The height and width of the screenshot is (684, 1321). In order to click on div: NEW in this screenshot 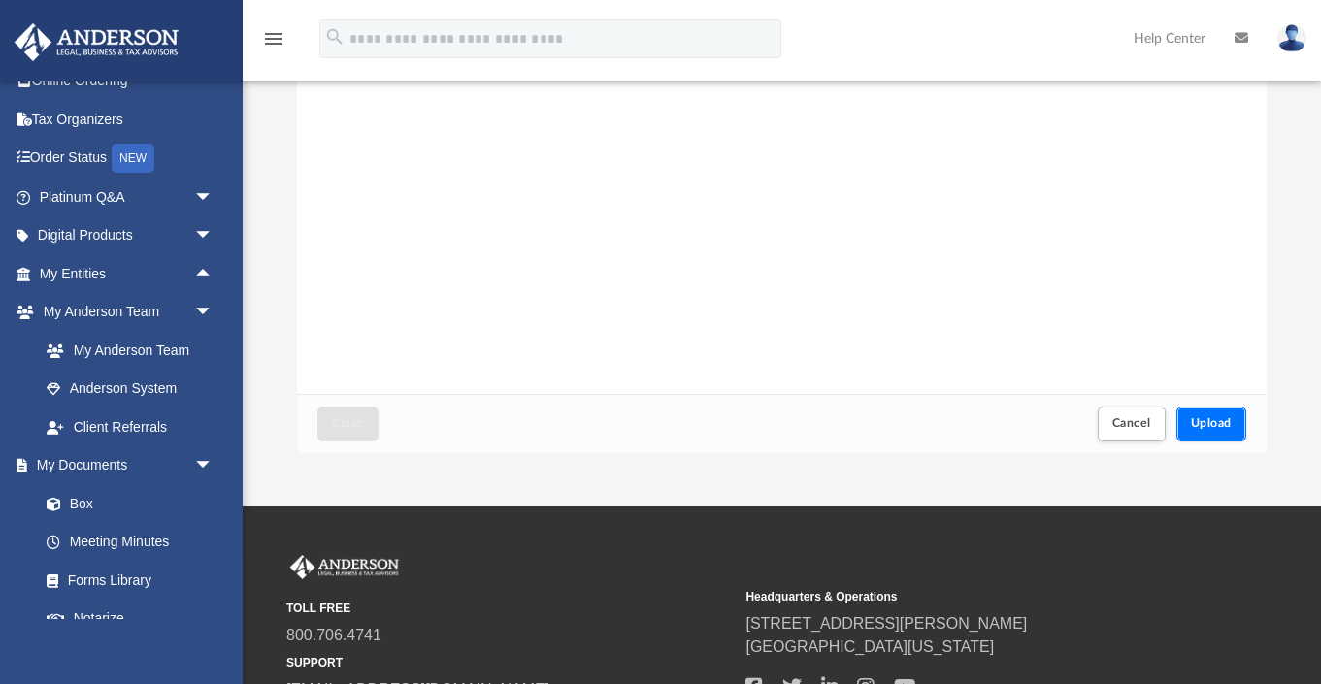, I will do `click(133, 158)`.